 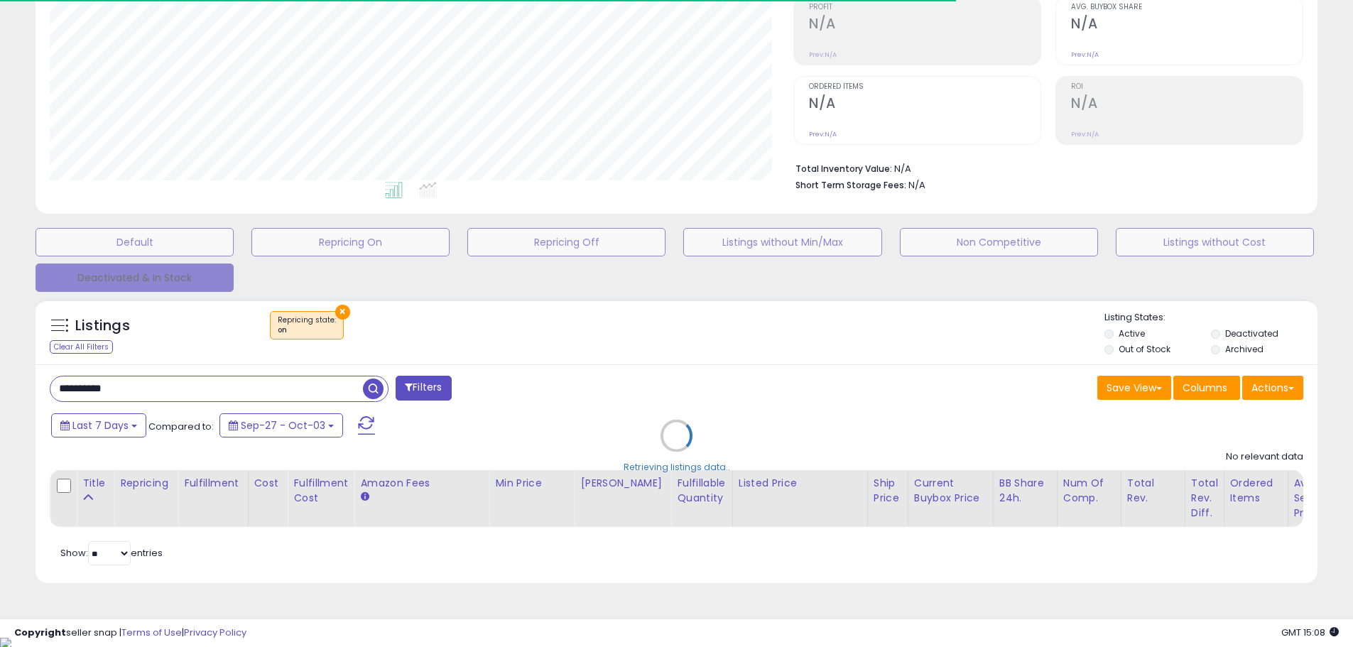 I want to click on strong: Copyright, so click(x=40, y=632).